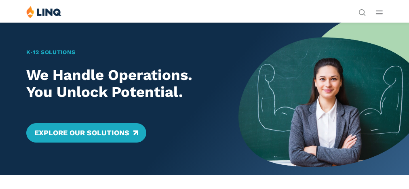 Image resolution: width=409 pixels, height=189 pixels. I want to click on a: Explore Our Solutions, so click(86, 133).